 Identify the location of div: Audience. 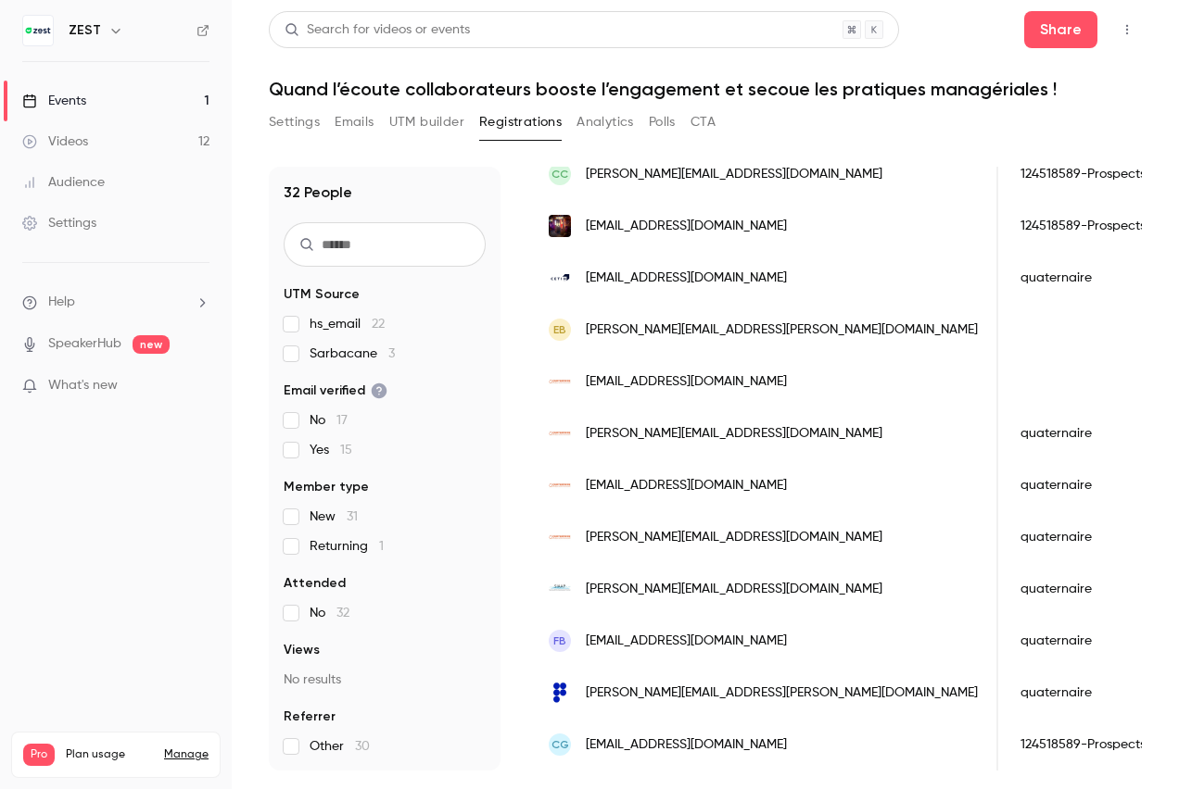
(63, 183).